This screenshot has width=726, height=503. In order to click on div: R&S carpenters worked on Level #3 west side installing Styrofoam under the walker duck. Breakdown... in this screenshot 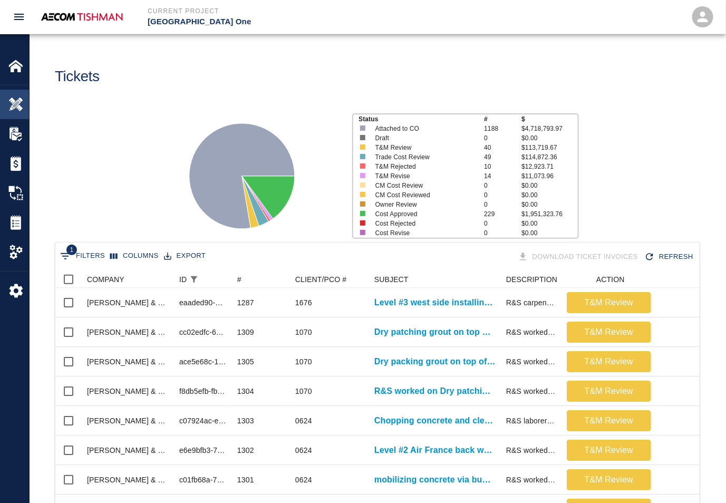, I will do `click(531, 302)`.